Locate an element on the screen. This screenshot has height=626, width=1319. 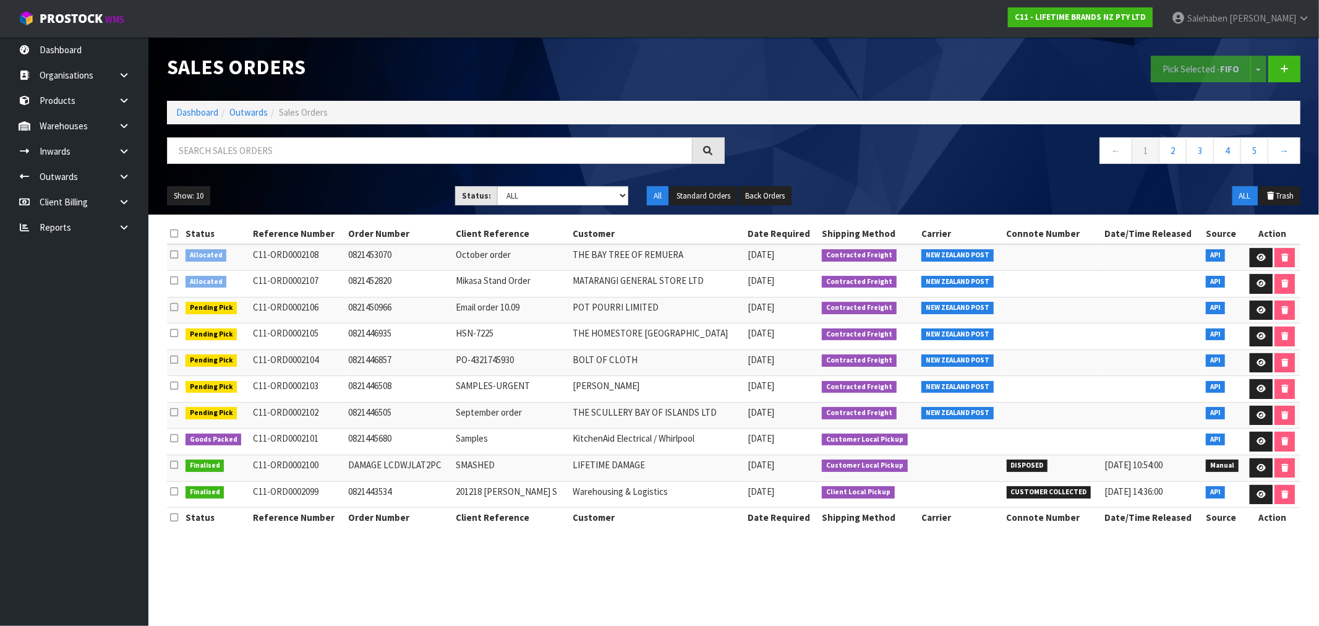
th: Date/Time Released is located at coordinates (1152, 234).